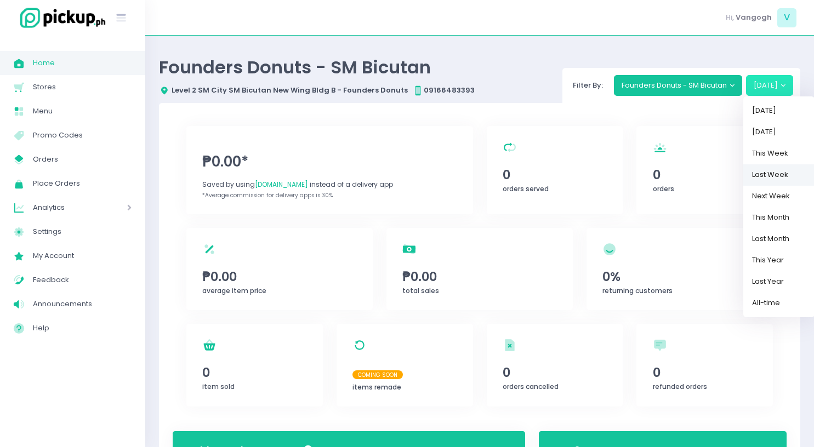  Describe the element at coordinates (588, 85) in the screenshot. I see `span: Filter By:` at that location.